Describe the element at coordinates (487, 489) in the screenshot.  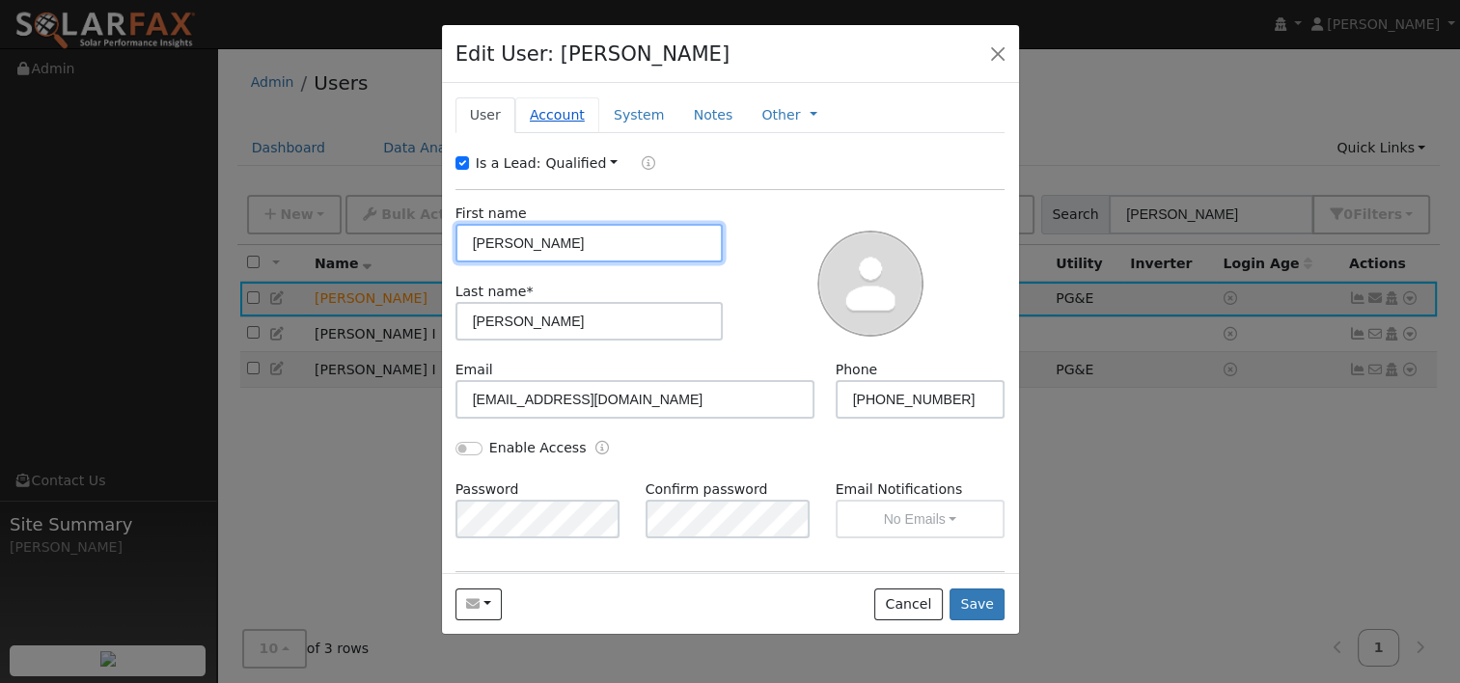
I see `label: Password` at that location.